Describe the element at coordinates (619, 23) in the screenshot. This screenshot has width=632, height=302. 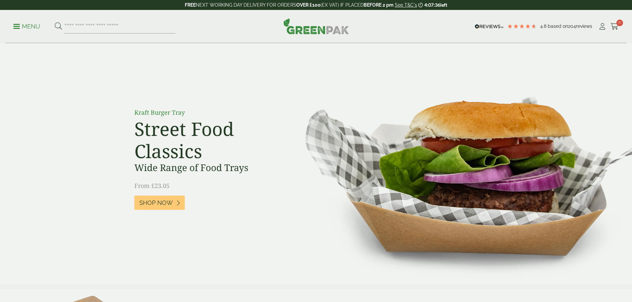
I see `span: 0` at that location.